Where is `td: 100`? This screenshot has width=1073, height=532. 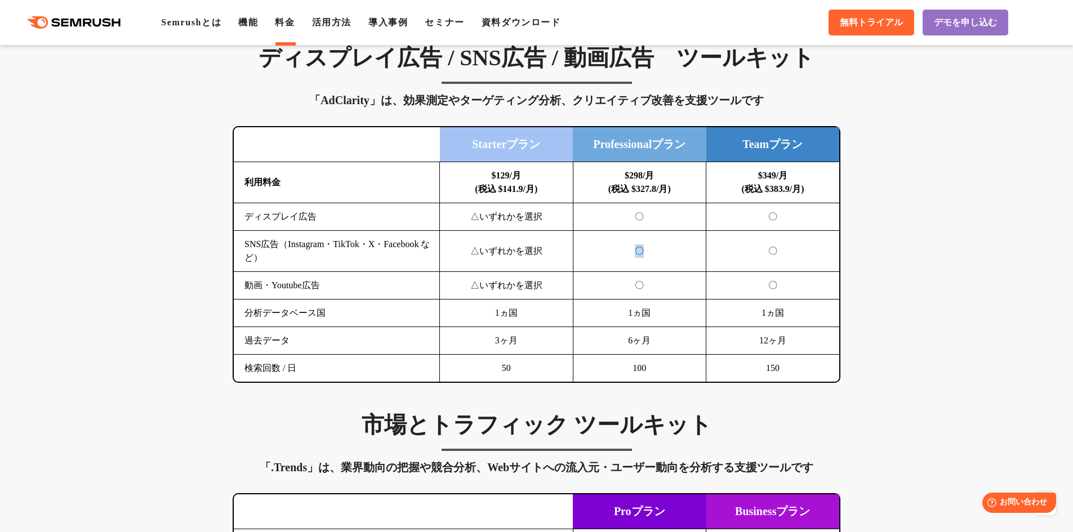
td: 100 is located at coordinates (640, 369).